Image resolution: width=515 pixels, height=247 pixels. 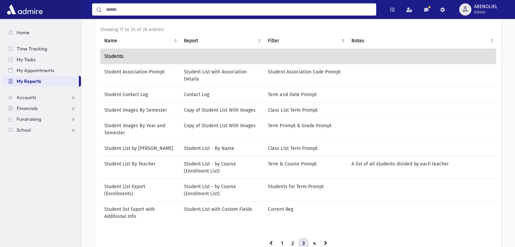 What do you see at coordinates (140, 129) in the screenshot?
I see `td: Student Images By Year and Semester` at bounding box center [140, 129].